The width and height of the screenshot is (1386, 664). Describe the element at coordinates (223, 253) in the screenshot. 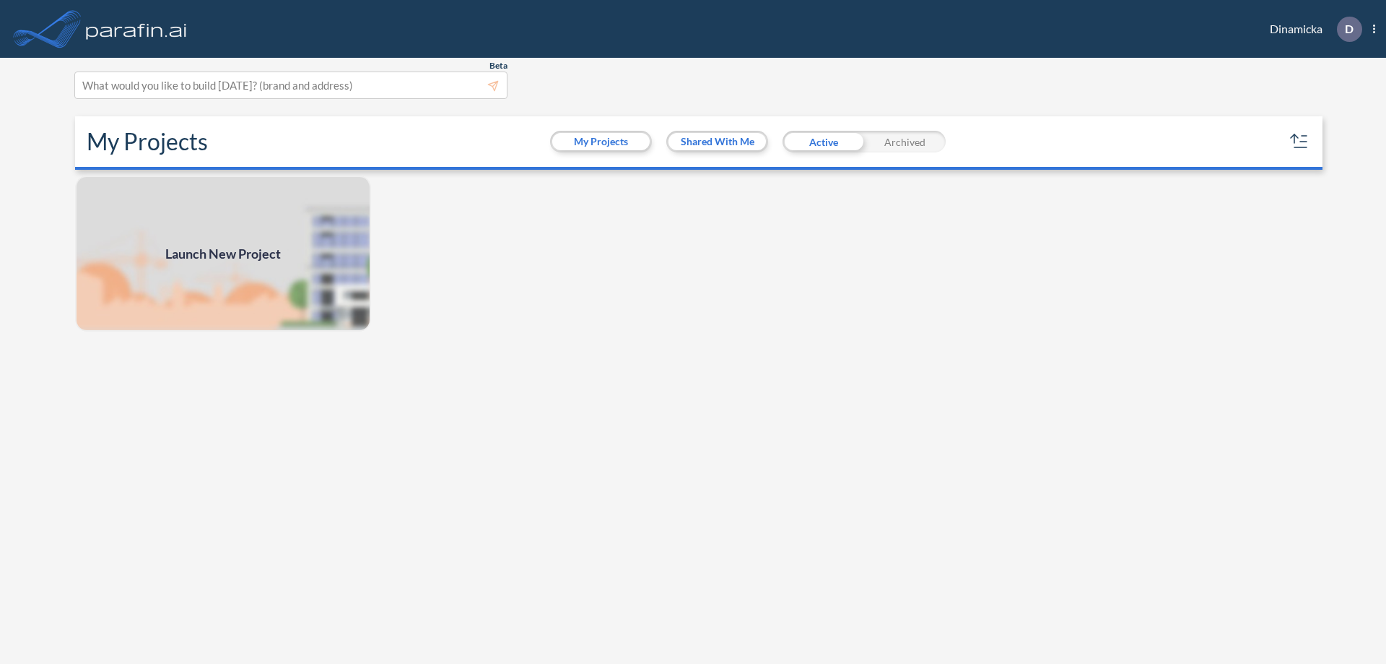

I see `a: Launch New Project` at that location.